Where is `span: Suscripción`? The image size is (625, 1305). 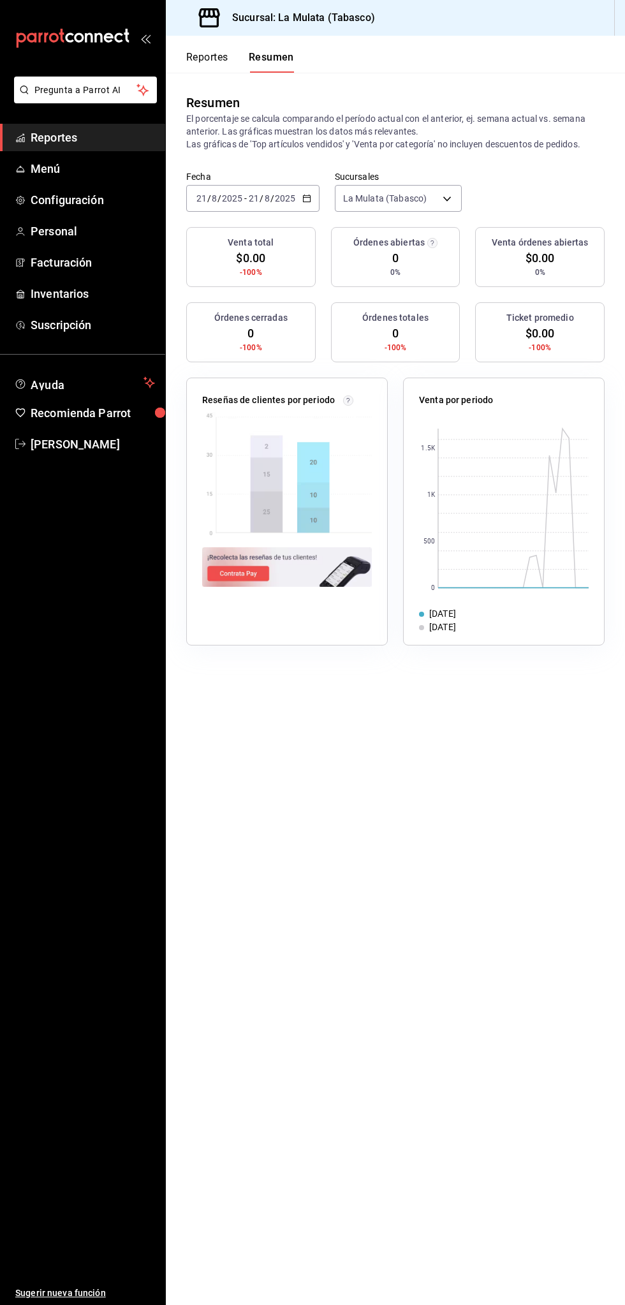
span: Suscripción is located at coordinates (92, 325).